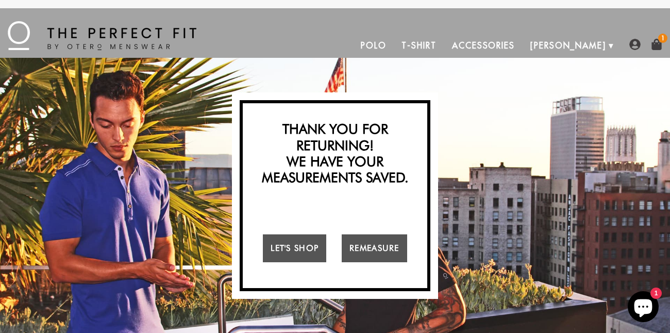  Describe the element at coordinates (419, 45) in the screenshot. I see `a: T-Shirt` at that location.